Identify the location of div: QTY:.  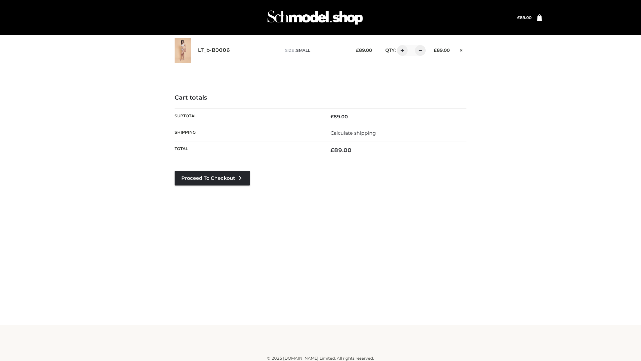
(401, 50).